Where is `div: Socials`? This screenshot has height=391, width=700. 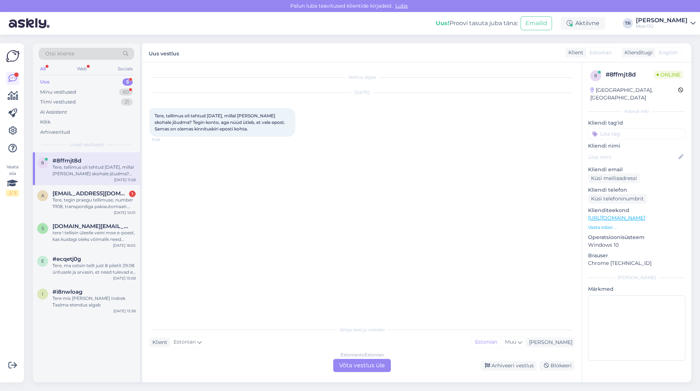
div: Socials is located at coordinates (125, 69).